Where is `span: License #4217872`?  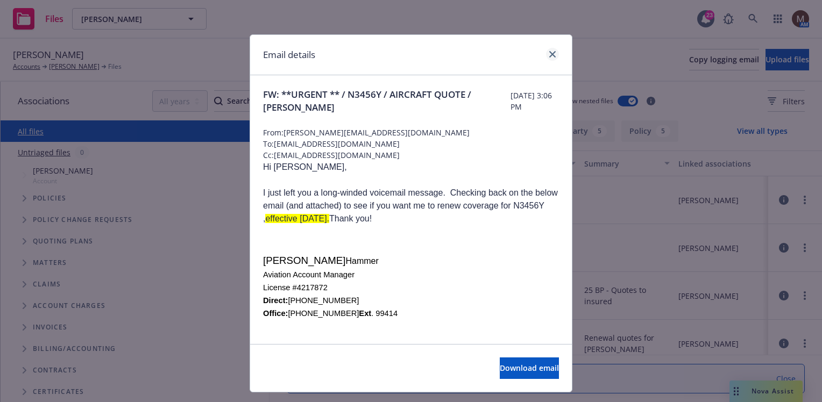 span: License #4217872 is located at coordinates (295, 288).